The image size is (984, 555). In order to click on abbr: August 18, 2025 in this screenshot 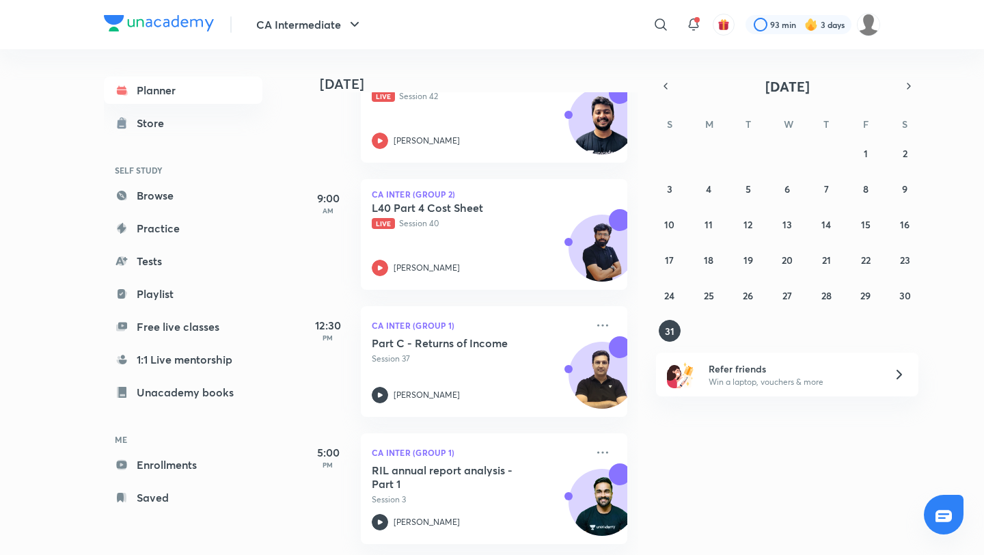, I will do `click(709, 260)`.